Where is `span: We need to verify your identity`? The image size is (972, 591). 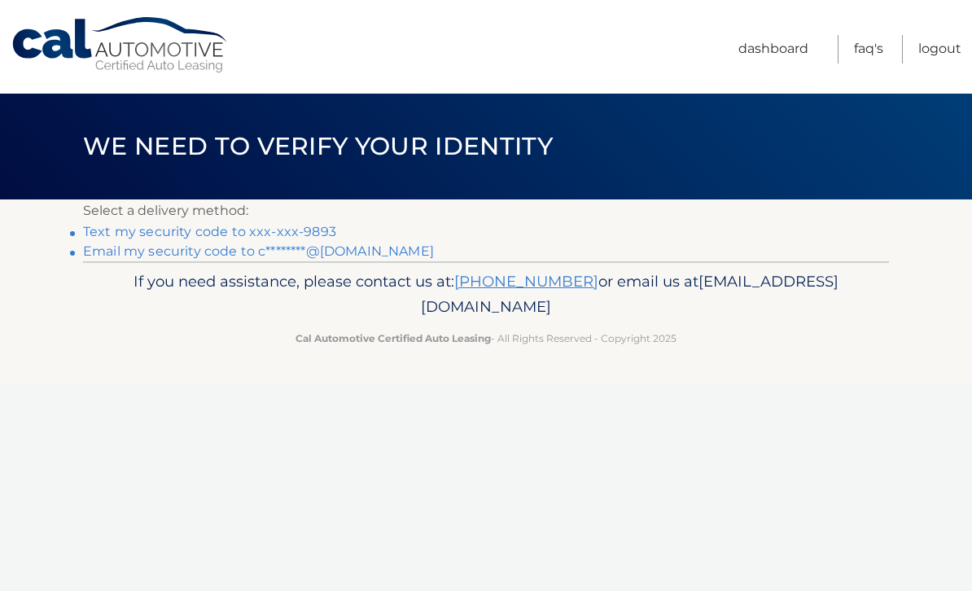
span: We need to verify your identity is located at coordinates (318, 146).